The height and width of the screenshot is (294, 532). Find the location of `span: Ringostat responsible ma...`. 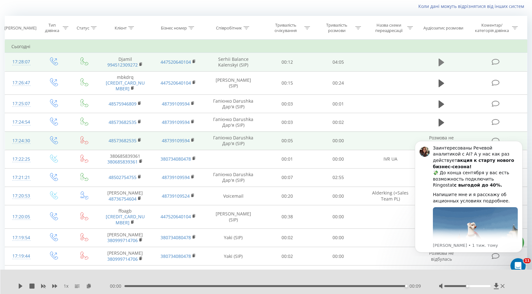

span: Ringostat responsible ma... is located at coordinates (390, 274).